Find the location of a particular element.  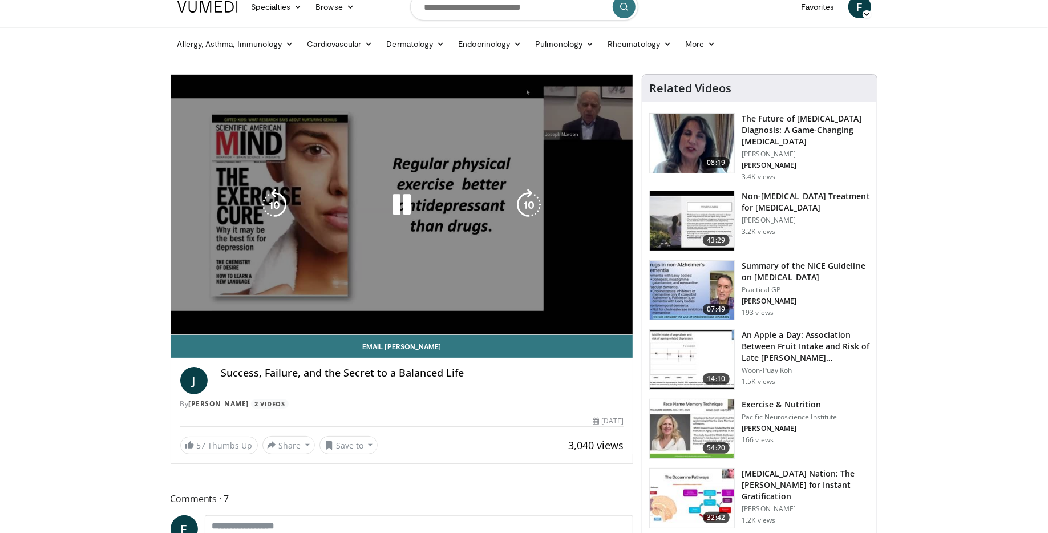

p: 1.2K views is located at coordinates (758, 520).